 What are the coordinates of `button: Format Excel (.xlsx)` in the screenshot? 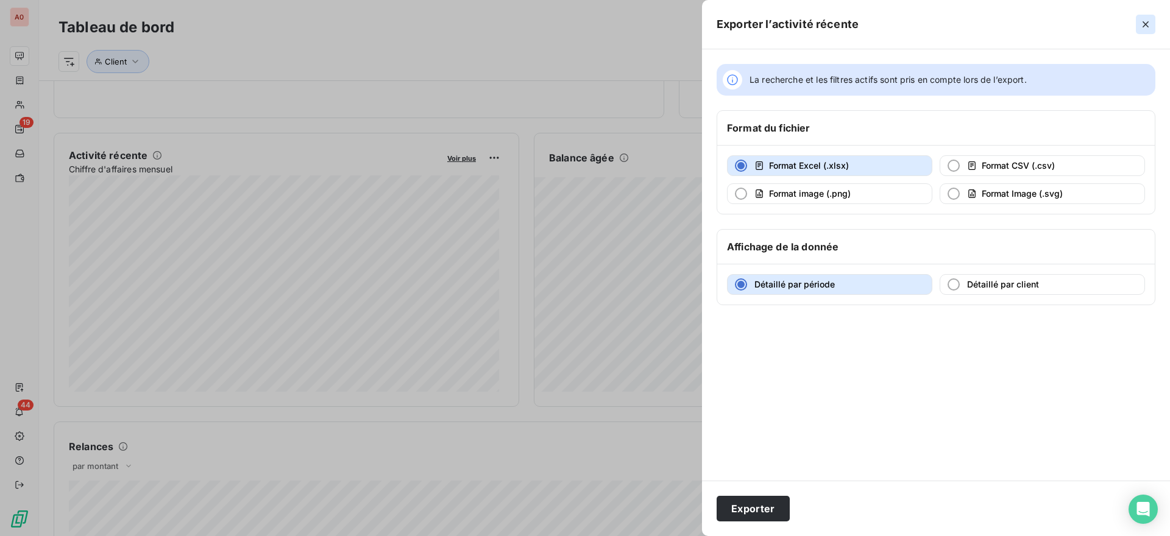 It's located at (829, 166).